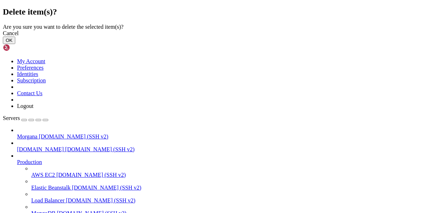 This screenshot has width=426, height=213. Describe the element at coordinates (31, 80) in the screenshot. I see `a: Subscription` at that location.